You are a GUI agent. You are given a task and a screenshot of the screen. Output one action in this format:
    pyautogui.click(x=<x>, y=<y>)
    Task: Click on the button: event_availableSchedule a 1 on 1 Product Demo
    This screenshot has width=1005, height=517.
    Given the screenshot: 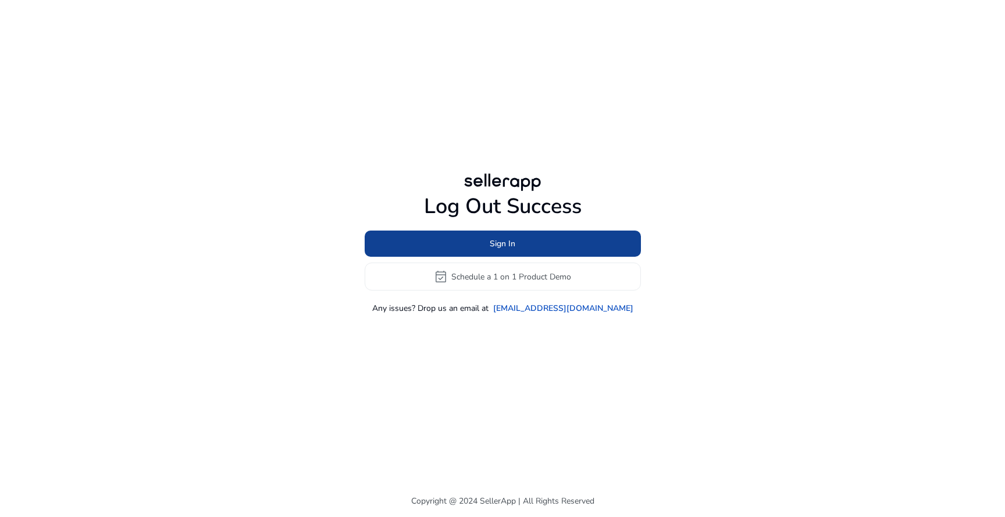 What is the action you would take?
    pyautogui.click(x=503, y=276)
    